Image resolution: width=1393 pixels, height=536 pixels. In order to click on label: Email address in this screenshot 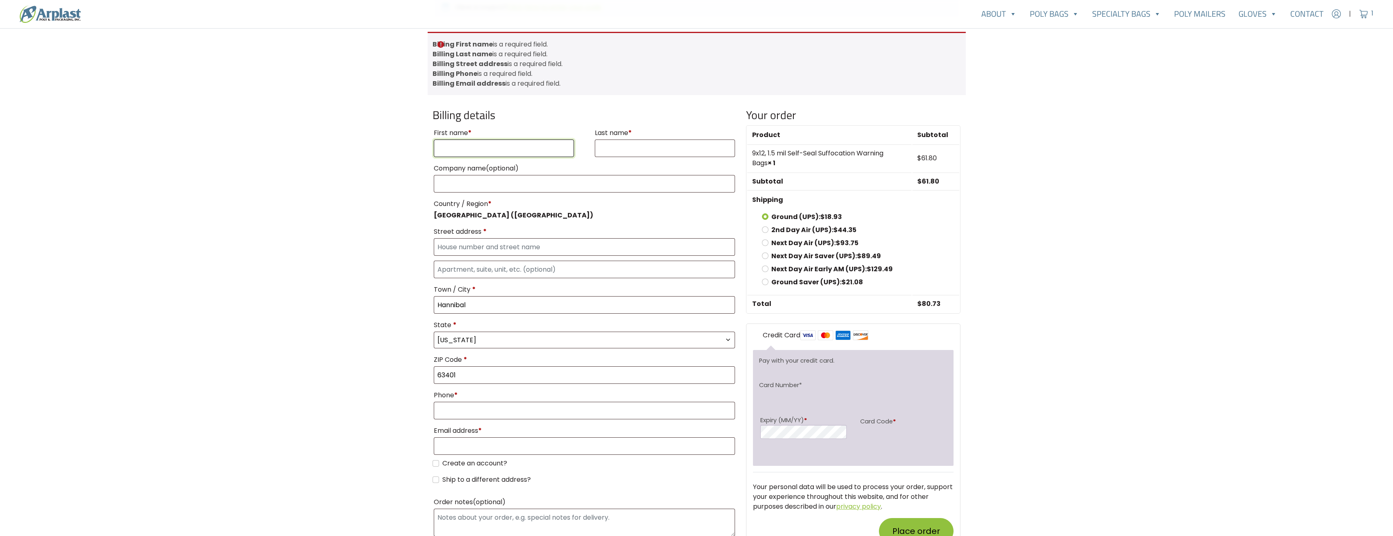, I will do `click(585, 431)`.